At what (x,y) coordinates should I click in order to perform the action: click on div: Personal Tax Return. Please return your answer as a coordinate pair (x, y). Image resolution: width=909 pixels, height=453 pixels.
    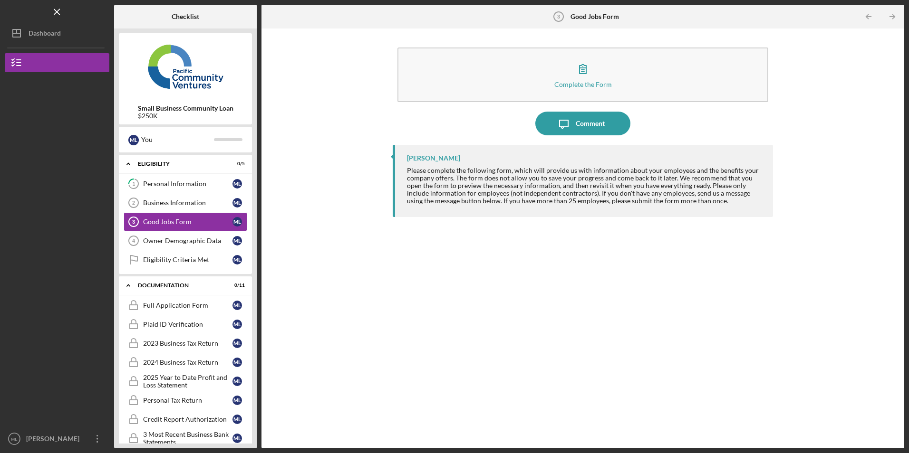
    Looking at the image, I should click on (188, 401).